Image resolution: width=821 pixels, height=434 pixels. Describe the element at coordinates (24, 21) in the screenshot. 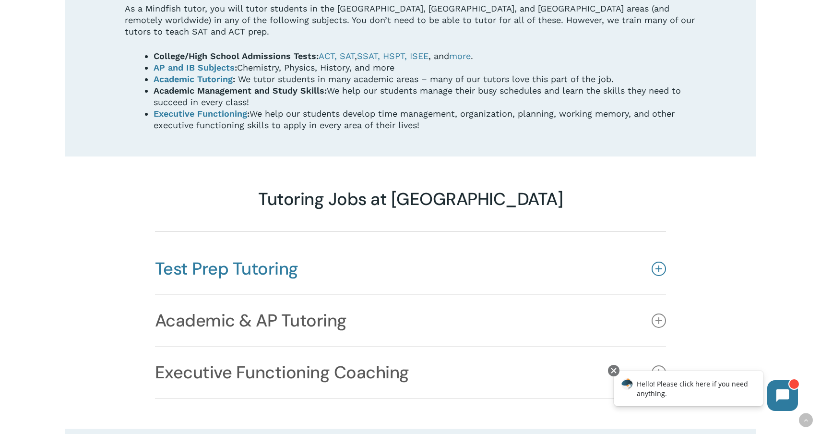

I see `img: Avatar` at that location.